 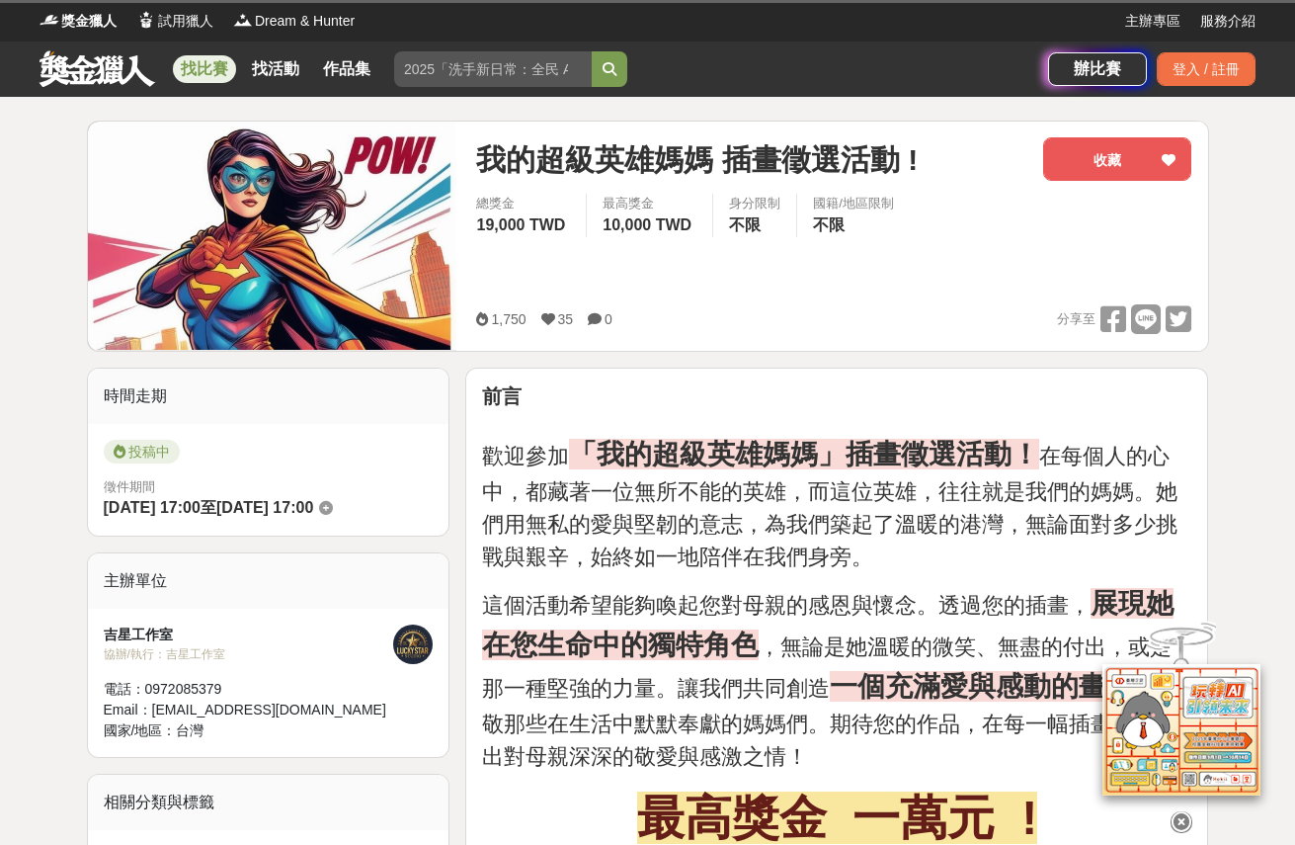 I want to click on strong: 最高獎金 一萬元 !, so click(x=837, y=817).